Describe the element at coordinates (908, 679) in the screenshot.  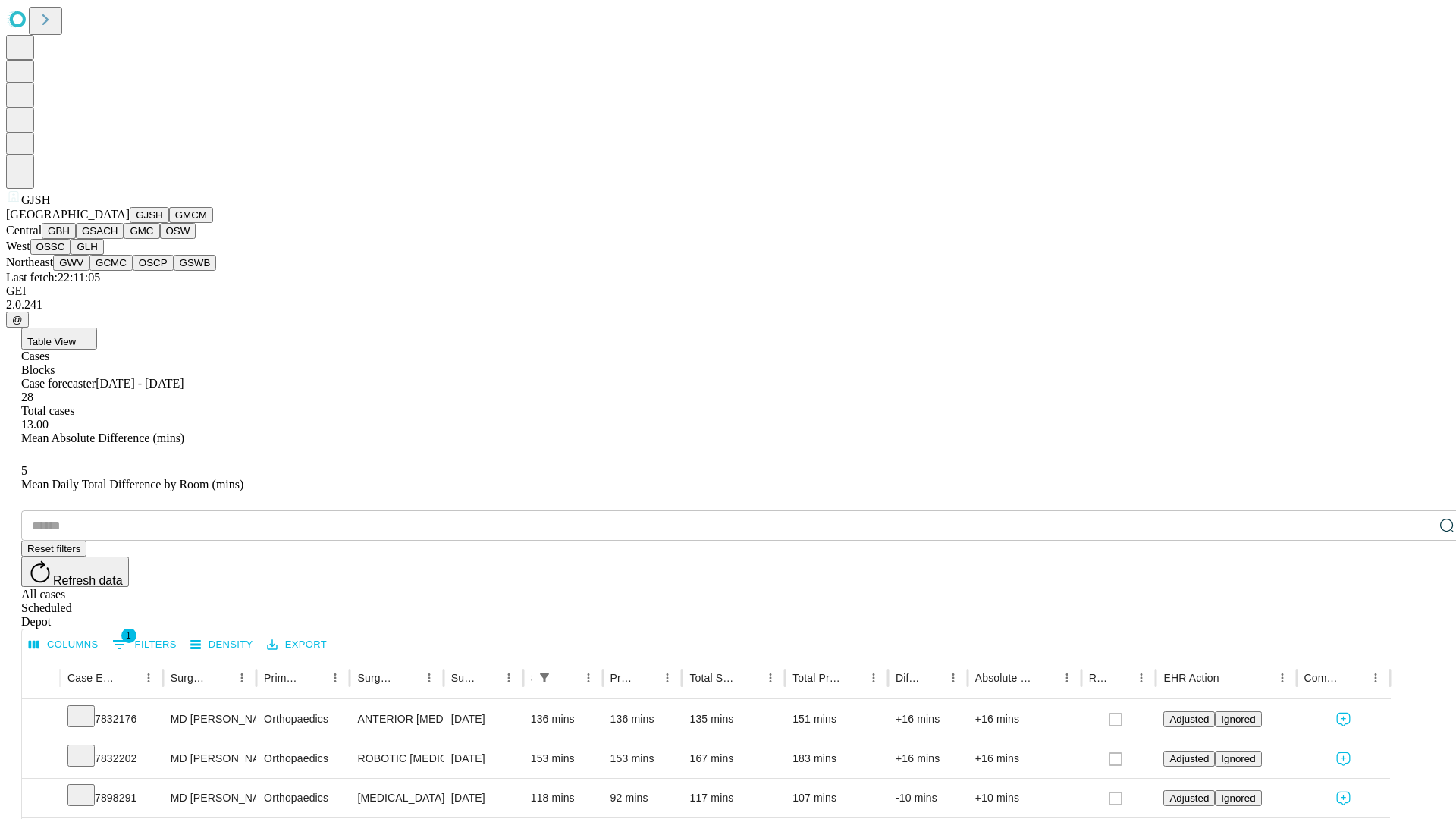
I see `div: Difference` at that location.